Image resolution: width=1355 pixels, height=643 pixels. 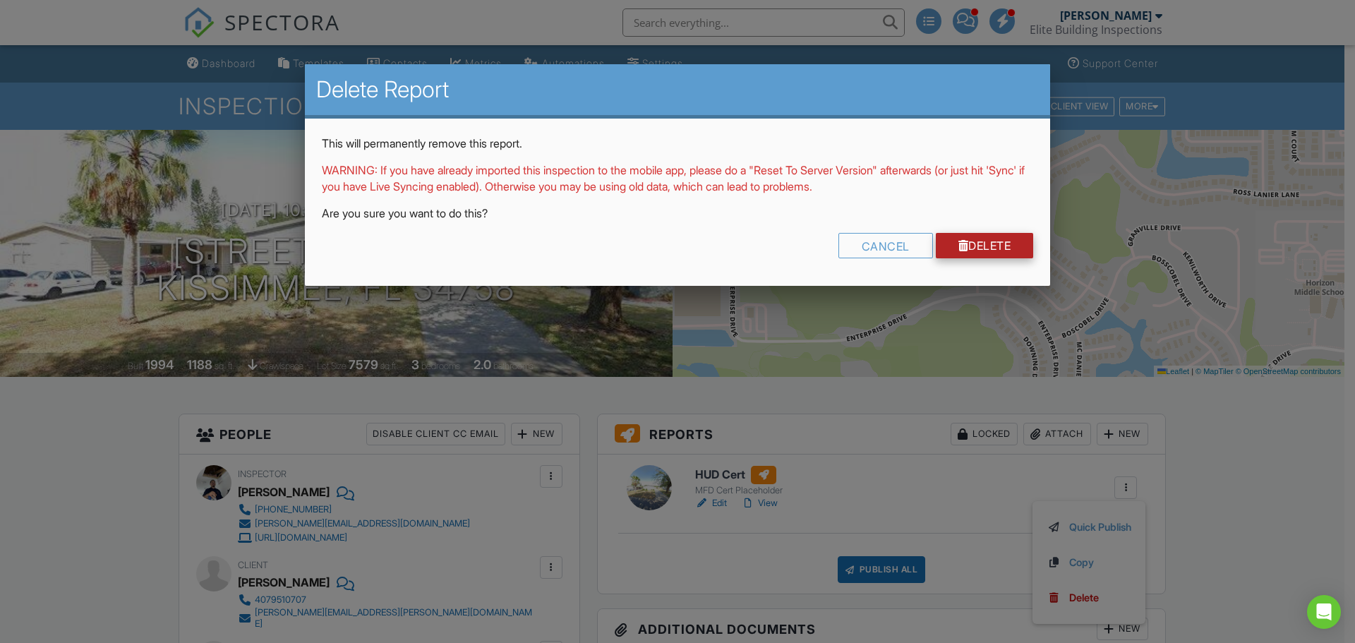 I want to click on p: WARNING: If you have already imported this inspection to the mobile app, please do a "Reset To Se..., so click(x=677, y=178).